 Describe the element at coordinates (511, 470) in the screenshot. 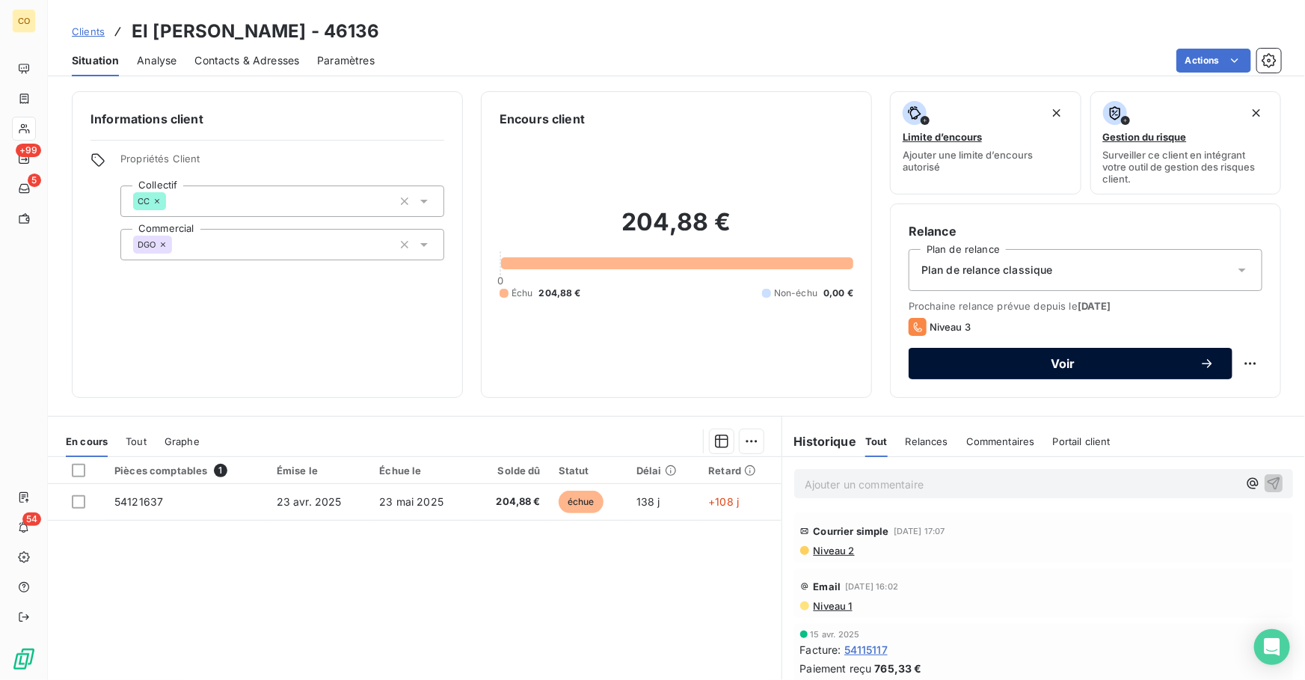

I see `div: Solde dû` at that location.